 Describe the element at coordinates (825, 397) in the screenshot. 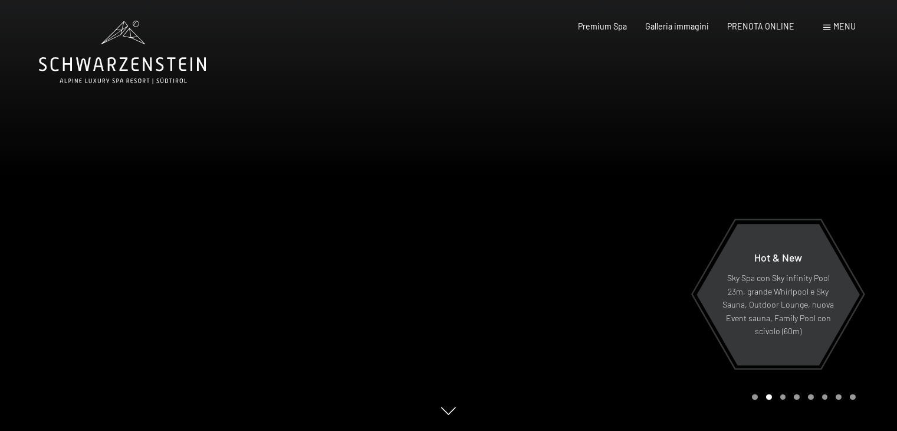

I see `div: Carousel Page 6` at that location.